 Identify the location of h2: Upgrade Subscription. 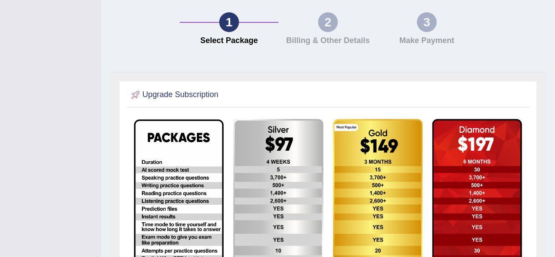
(173, 95).